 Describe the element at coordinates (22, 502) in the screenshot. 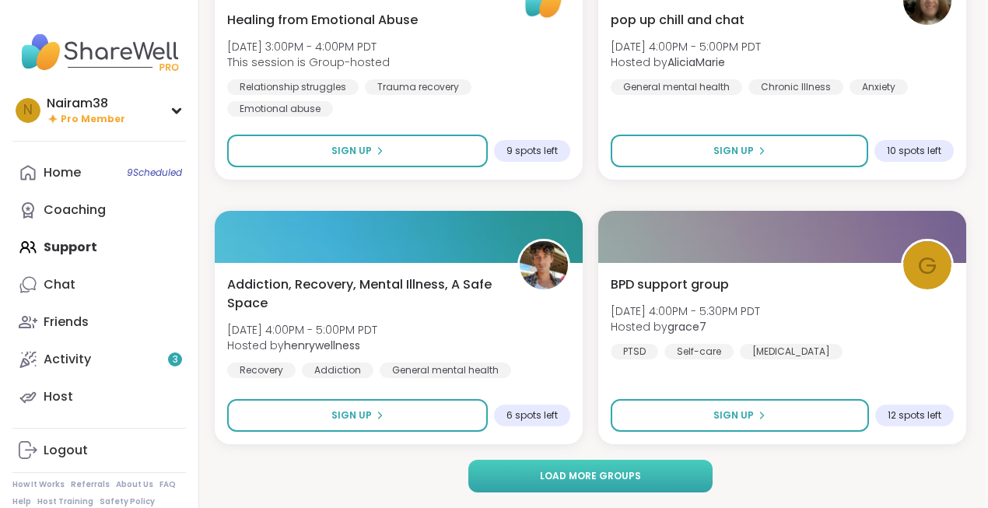

I see `a: Help` at that location.